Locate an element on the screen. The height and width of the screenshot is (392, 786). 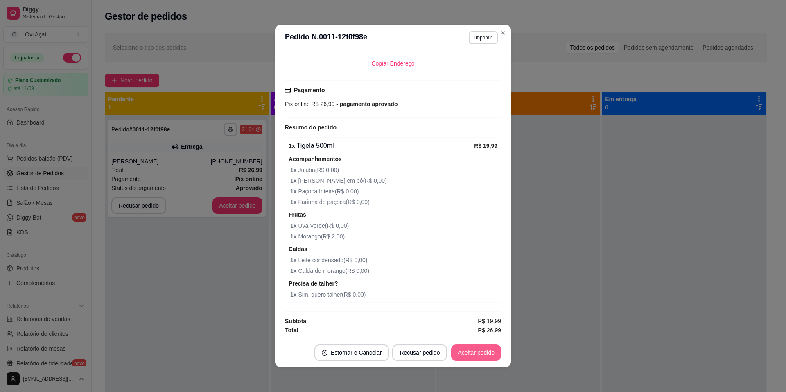
strong: Subtotal is located at coordinates (297, 321).